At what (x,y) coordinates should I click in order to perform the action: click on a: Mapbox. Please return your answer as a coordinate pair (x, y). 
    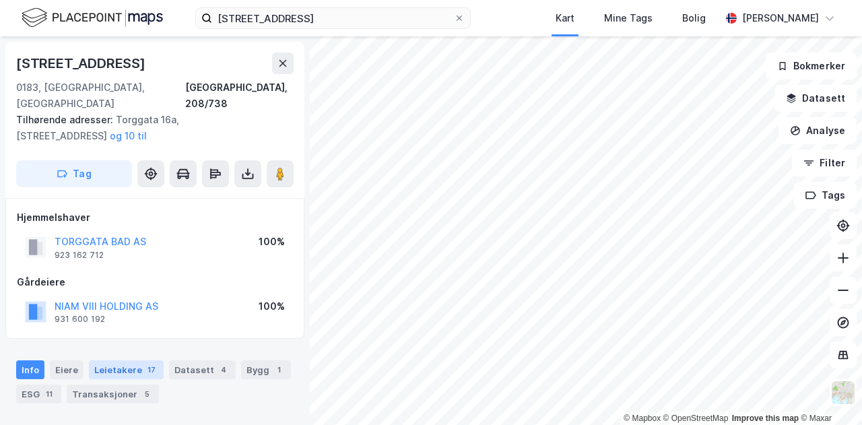
    Looking at the image, I should click on (641, 418).